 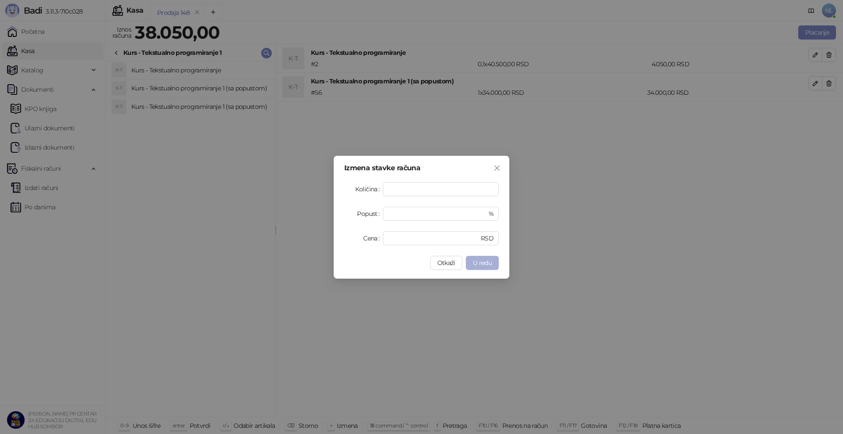 What do you see at coordinates (497, 168) in the screenshot?
I see `span: Zatvori` at bounding box center [497, 168].